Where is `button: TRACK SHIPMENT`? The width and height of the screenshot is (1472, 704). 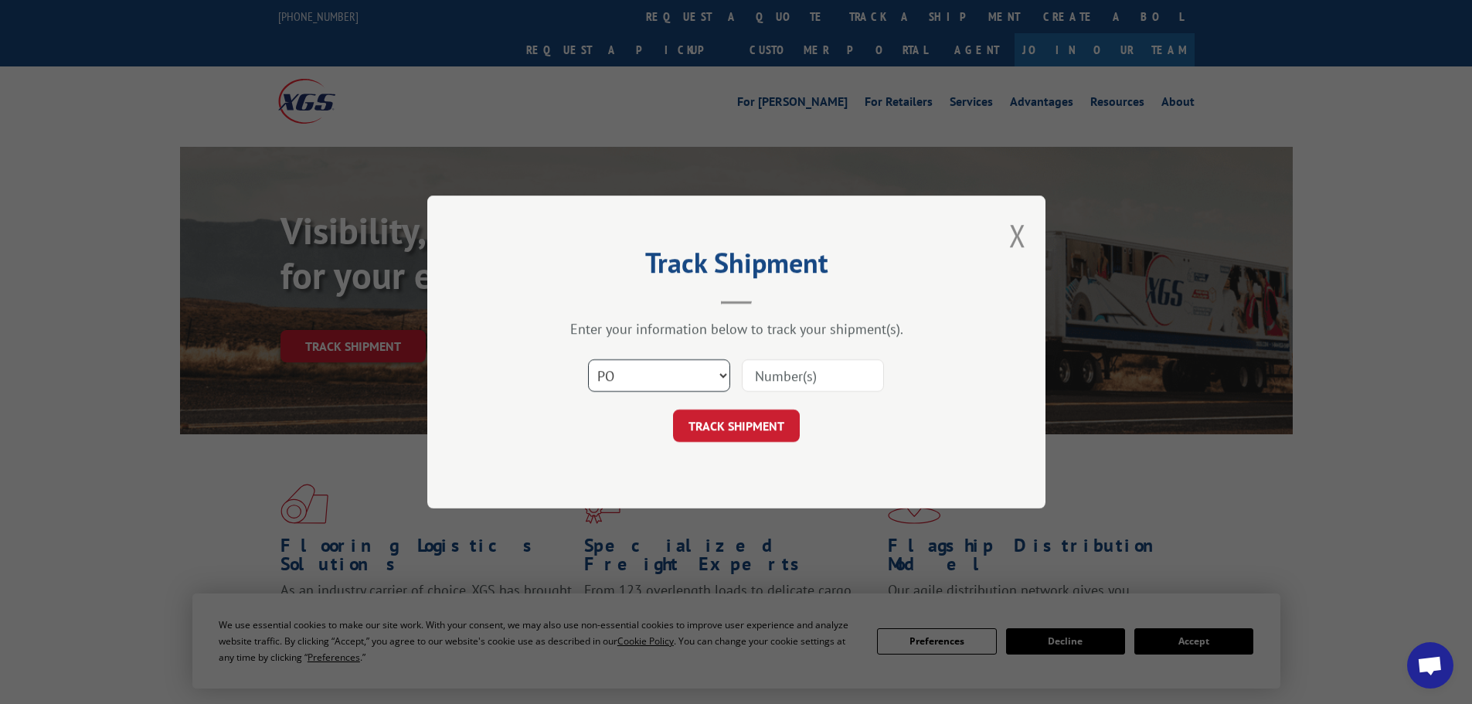 button: TRACK SHIPMENT is located at coordinates (737, 426).